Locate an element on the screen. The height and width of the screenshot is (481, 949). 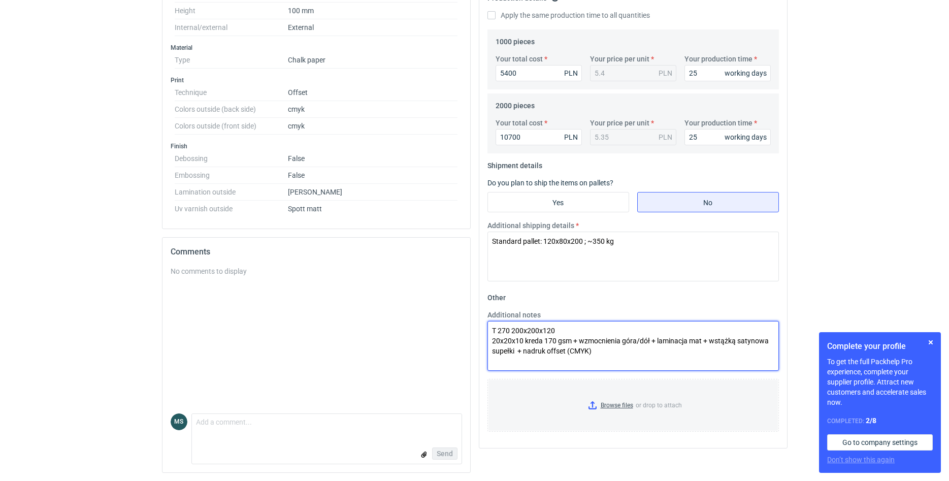
label: Yes is located at coordinates (558, 202).